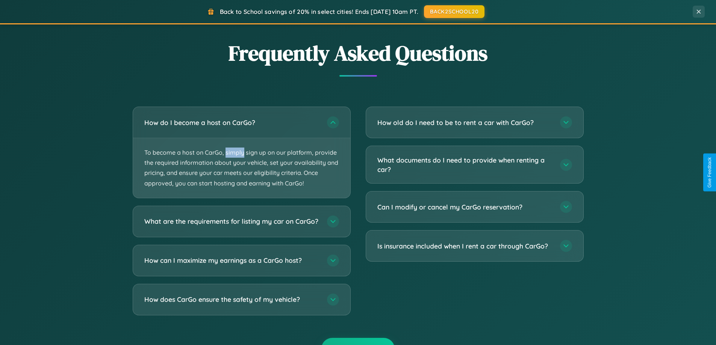 This screenshot has width=716, height=345. Describe the element at coordinates (232, 221) in the screenshot. I see `h3: What are the requirements for listing my car on CarGo?` at that location.